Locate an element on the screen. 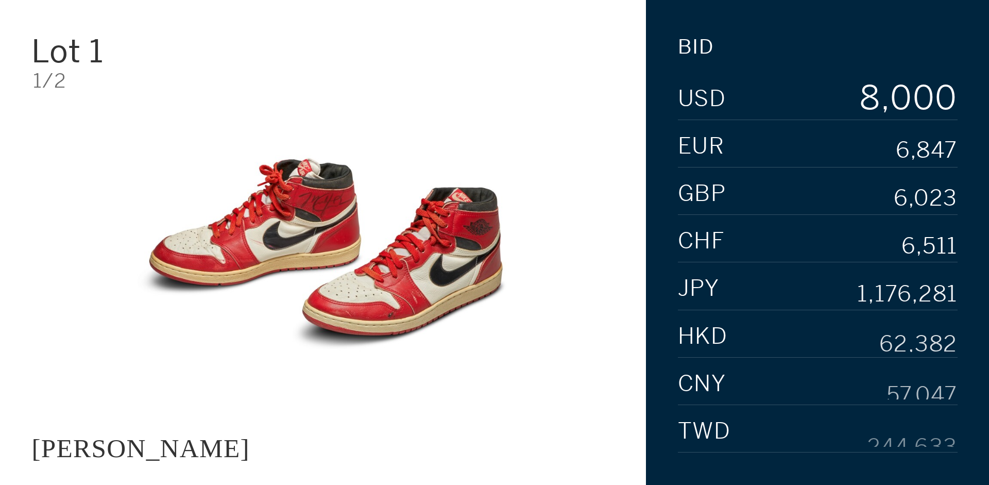 The height and width of the screenshot is (485, 989). div: 6,847 is located at coordinates (927, 151).